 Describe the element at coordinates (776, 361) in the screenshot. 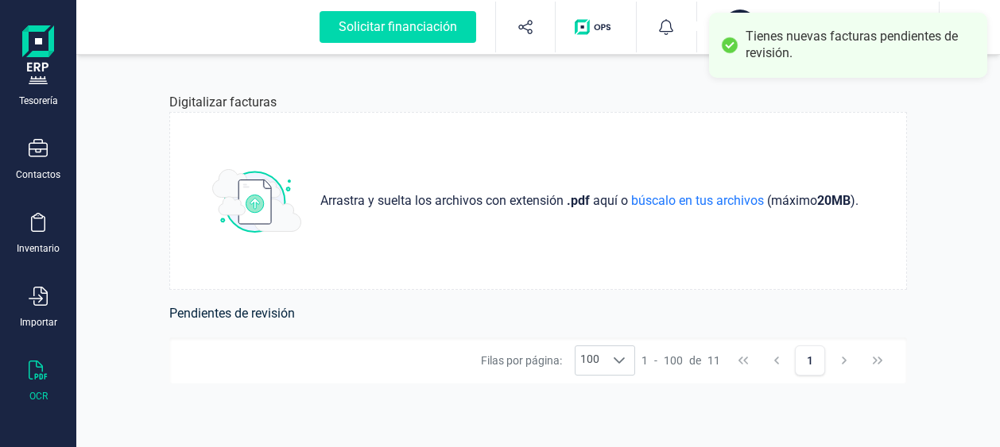

I see `button: Previous Page` at that location.